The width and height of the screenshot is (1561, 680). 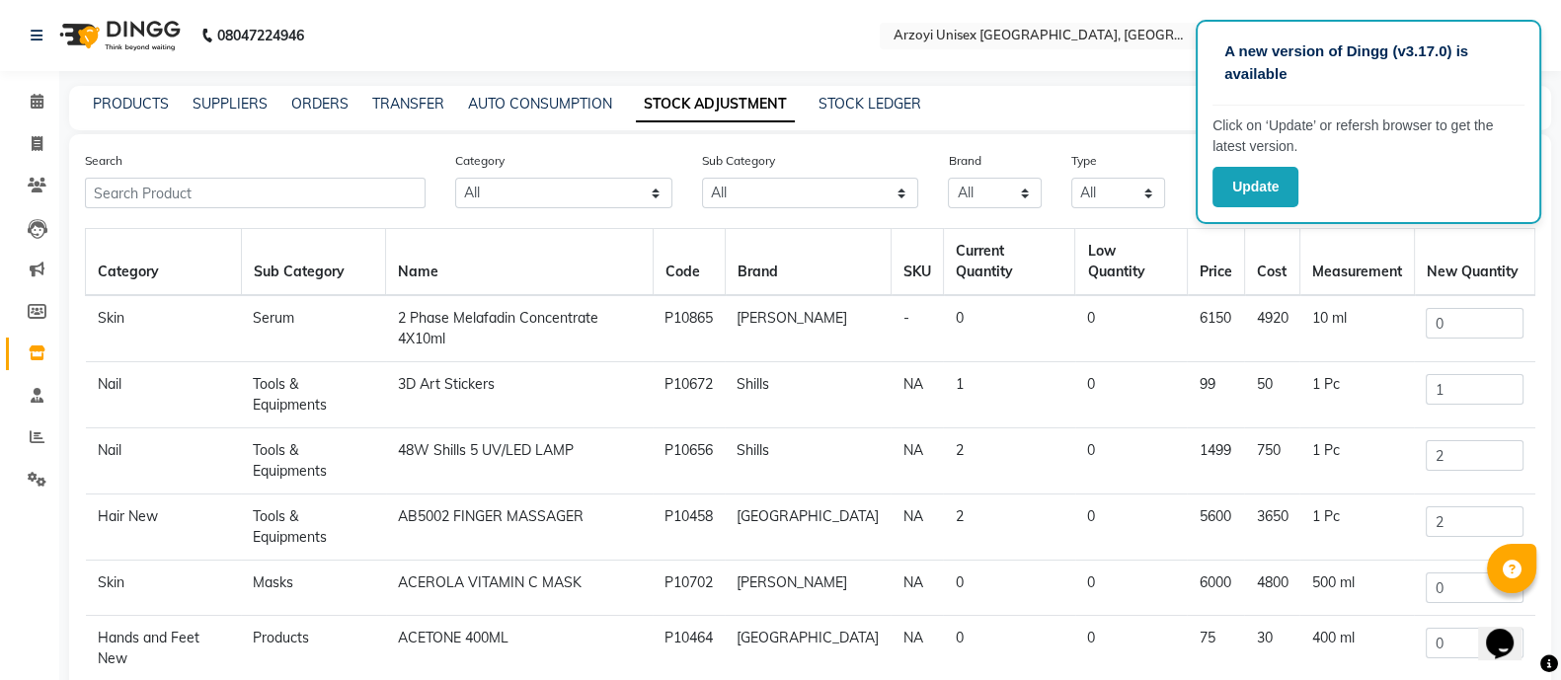 I want to click on th: Name, so click(x=519, y=263).